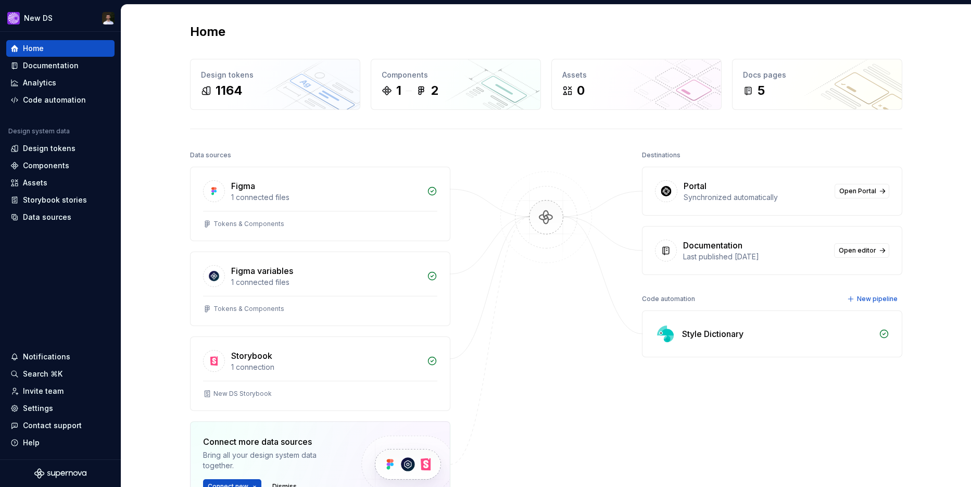 This screenshot has height=487, width=971. I want to click on div: Invite team, so click(43, 391).